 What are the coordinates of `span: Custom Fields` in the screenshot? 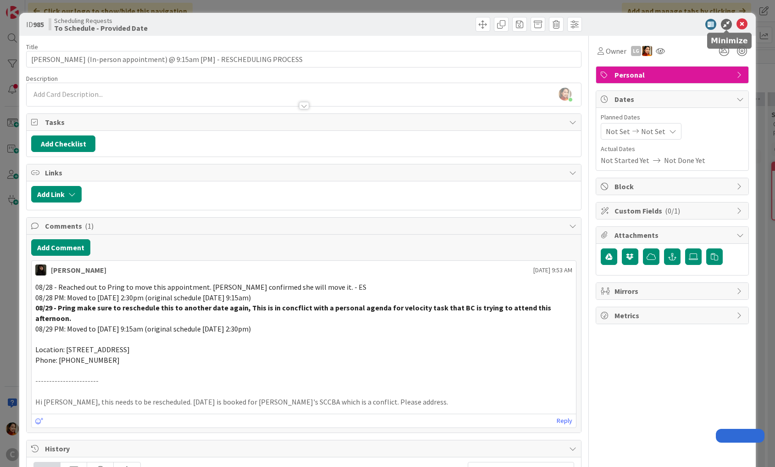 It's located at (674, 211).